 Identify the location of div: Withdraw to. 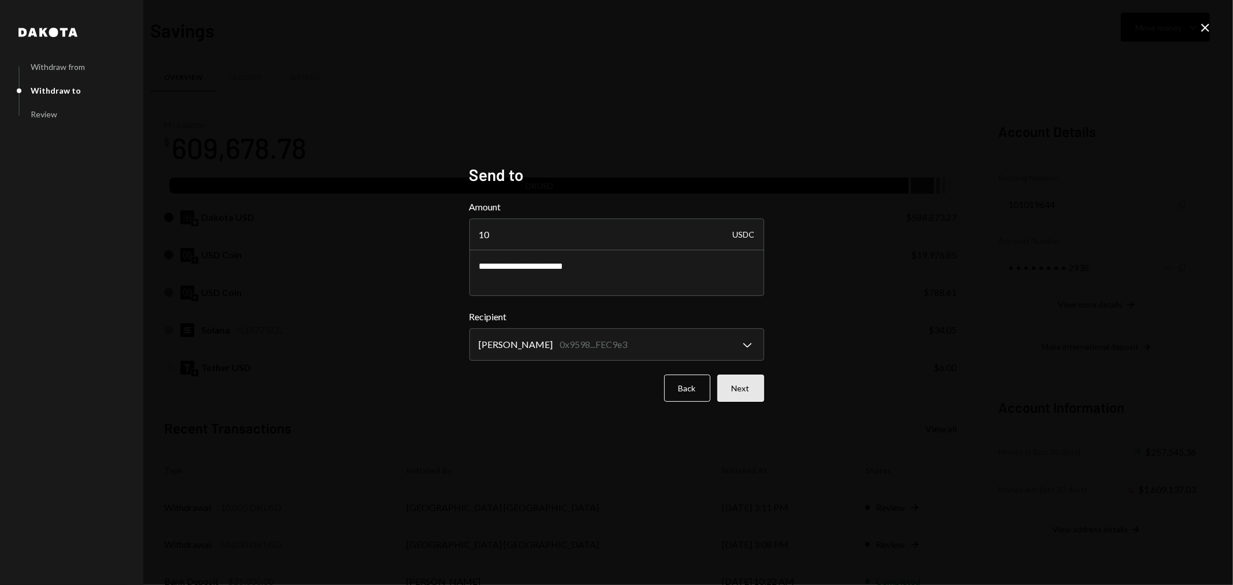
(56, 90).